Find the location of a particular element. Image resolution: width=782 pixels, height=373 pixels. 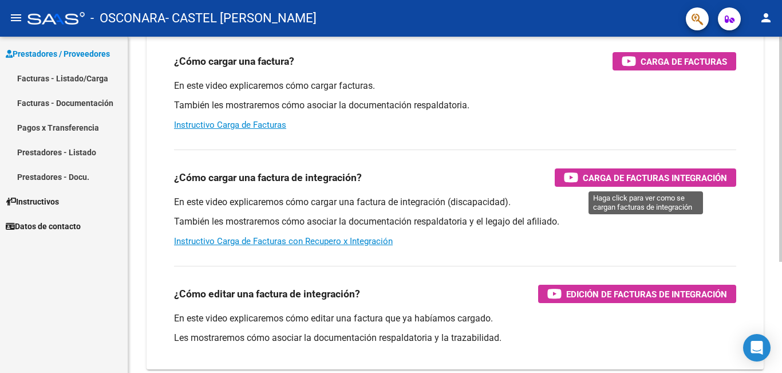

p: En este video explicaremos cómo cargar una factura de integración (discapacidad). is located at coordinates (455, 202).